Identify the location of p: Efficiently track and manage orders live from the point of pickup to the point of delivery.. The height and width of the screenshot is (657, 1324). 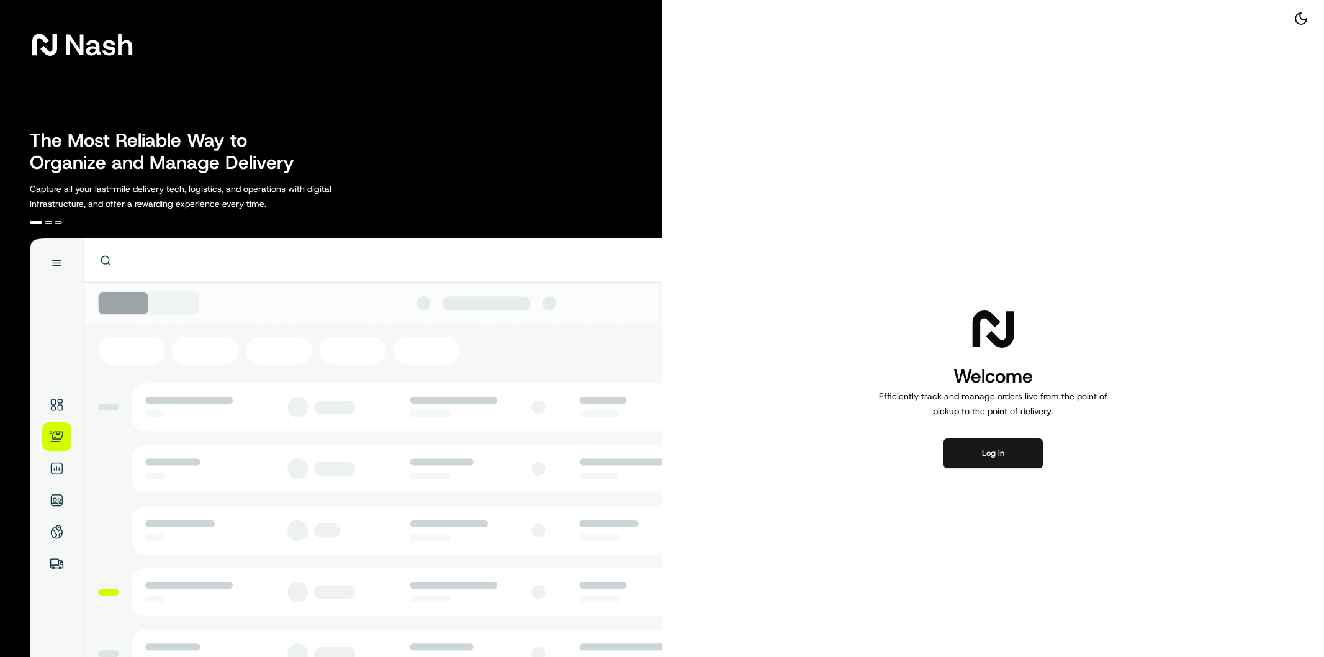
(993, 404).